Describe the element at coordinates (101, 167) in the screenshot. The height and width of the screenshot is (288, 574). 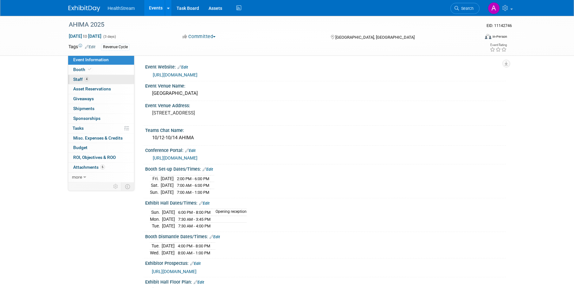
I see `a: Attachments6` at that location.